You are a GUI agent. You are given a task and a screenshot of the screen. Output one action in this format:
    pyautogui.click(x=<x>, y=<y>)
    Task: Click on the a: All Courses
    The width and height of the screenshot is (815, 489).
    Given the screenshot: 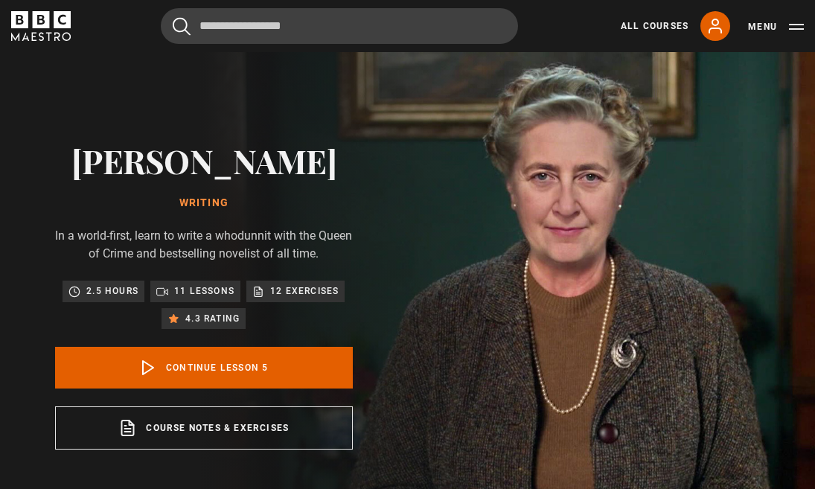 What is the action you would take?
    pyautogui.click(x=654, y=26)
    